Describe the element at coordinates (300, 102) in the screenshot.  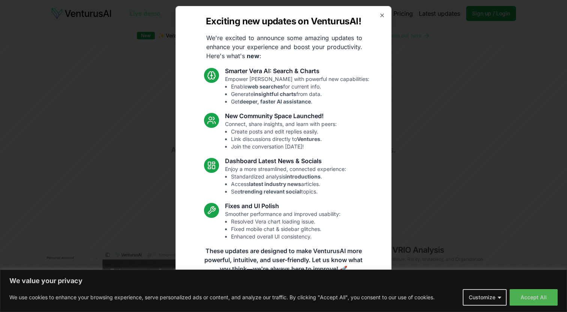
I see `li: Get .` at that location.